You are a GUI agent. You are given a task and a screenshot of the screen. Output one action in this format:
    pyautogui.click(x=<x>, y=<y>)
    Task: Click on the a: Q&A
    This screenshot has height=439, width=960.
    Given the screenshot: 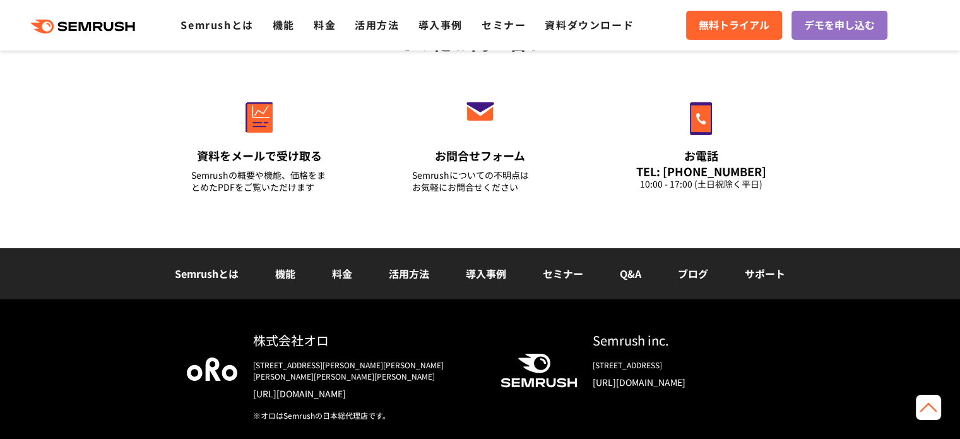 What is the action you would take?
    pyautogui.click(x=631, y=273)
    